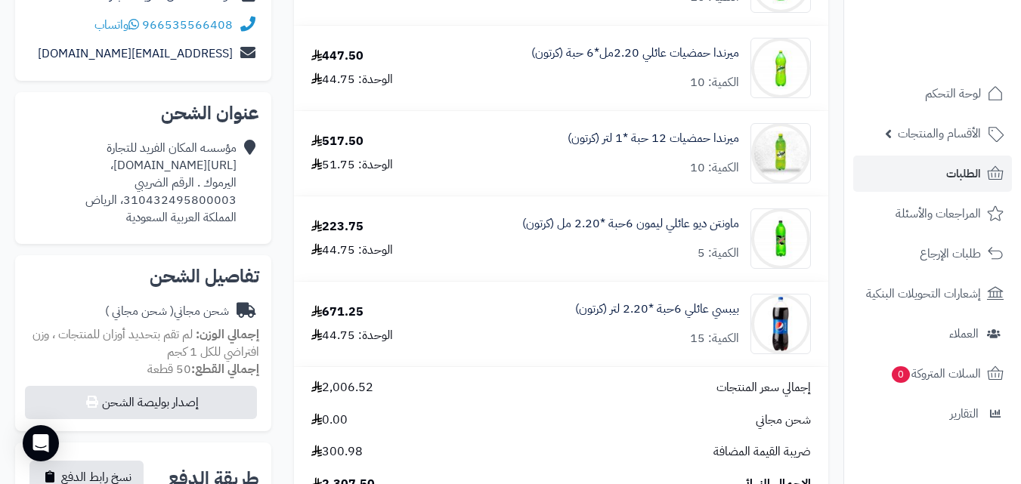  Describe the element at coordinates (330, 420) in the screenshot. I see `span: 0.00` at that location.